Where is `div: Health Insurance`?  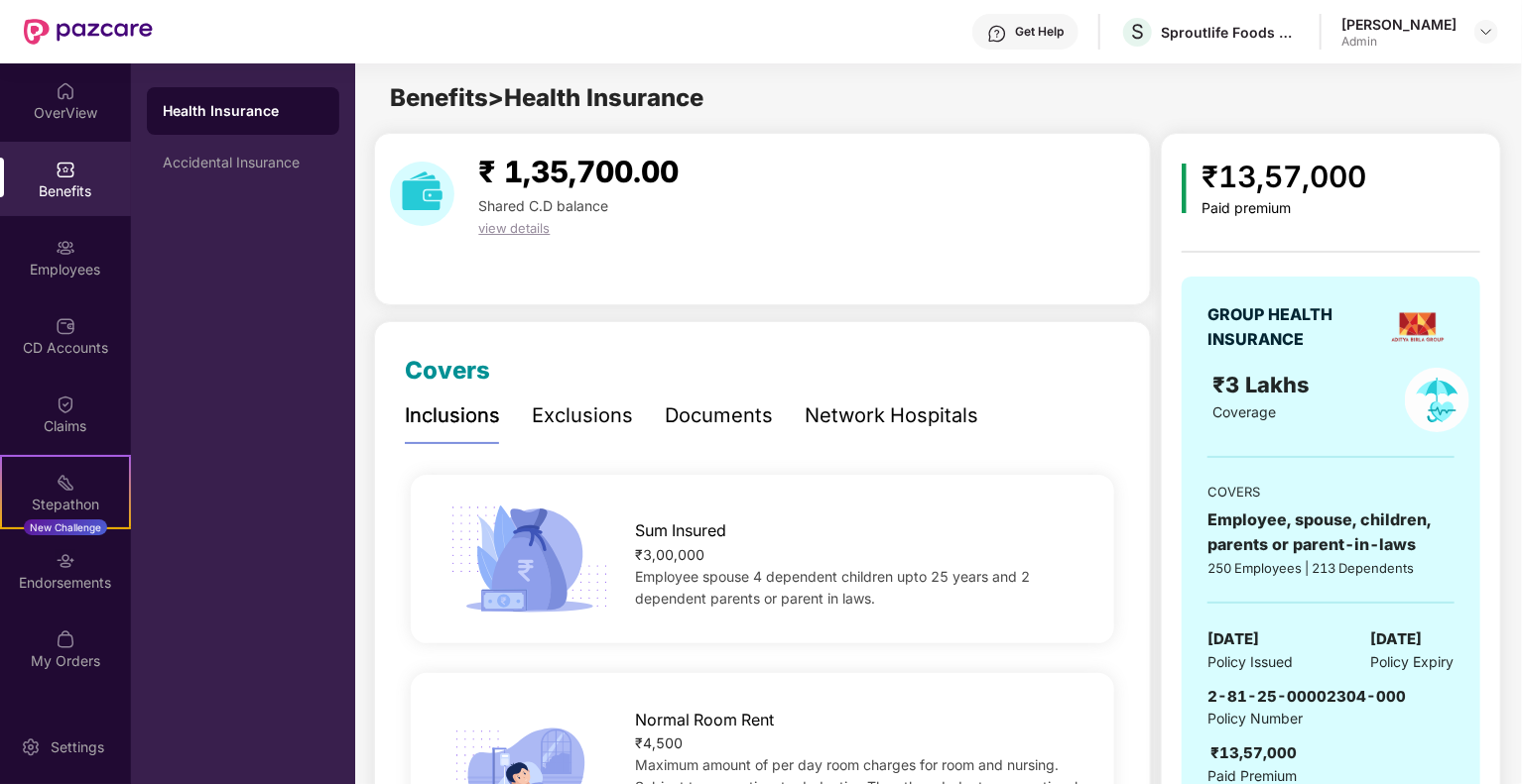
div: Health Insurance is located at coordinates (243, 111).